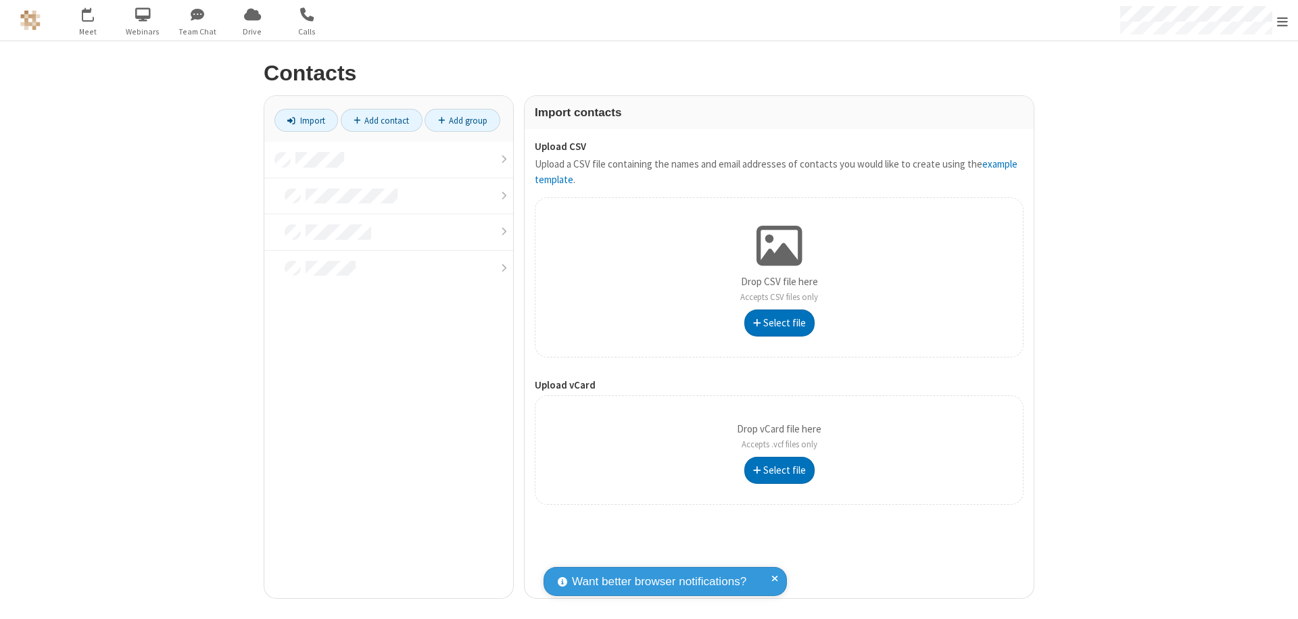  What do you see at coordinates (30, 20) in the screenshot?
I see `img: QA Selenium DO NOT DELETE OR CHANGE` at bounding box center [30, 20].